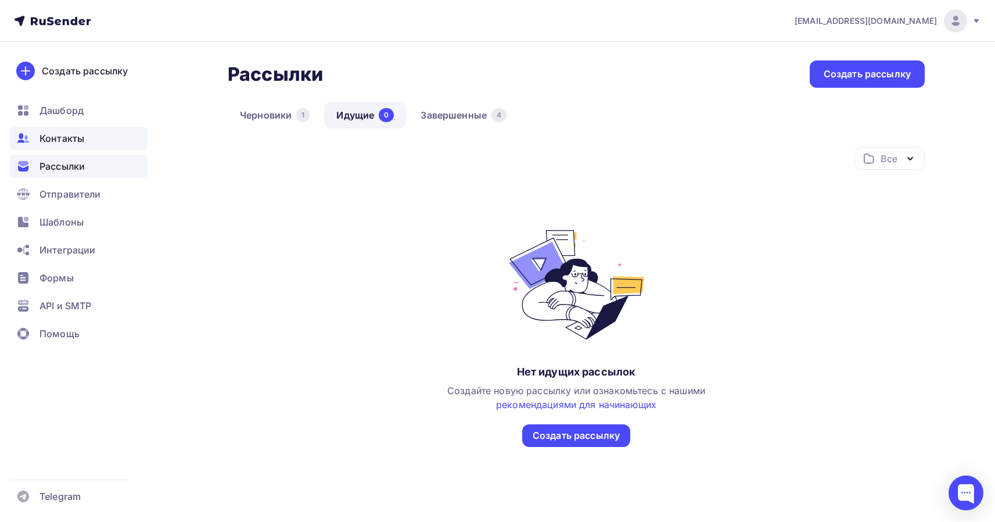 This screenshot has height=522, width=995. Describe the element at coordinates (62, 138) in the screenshot. I see `span: Контакты` at that location.